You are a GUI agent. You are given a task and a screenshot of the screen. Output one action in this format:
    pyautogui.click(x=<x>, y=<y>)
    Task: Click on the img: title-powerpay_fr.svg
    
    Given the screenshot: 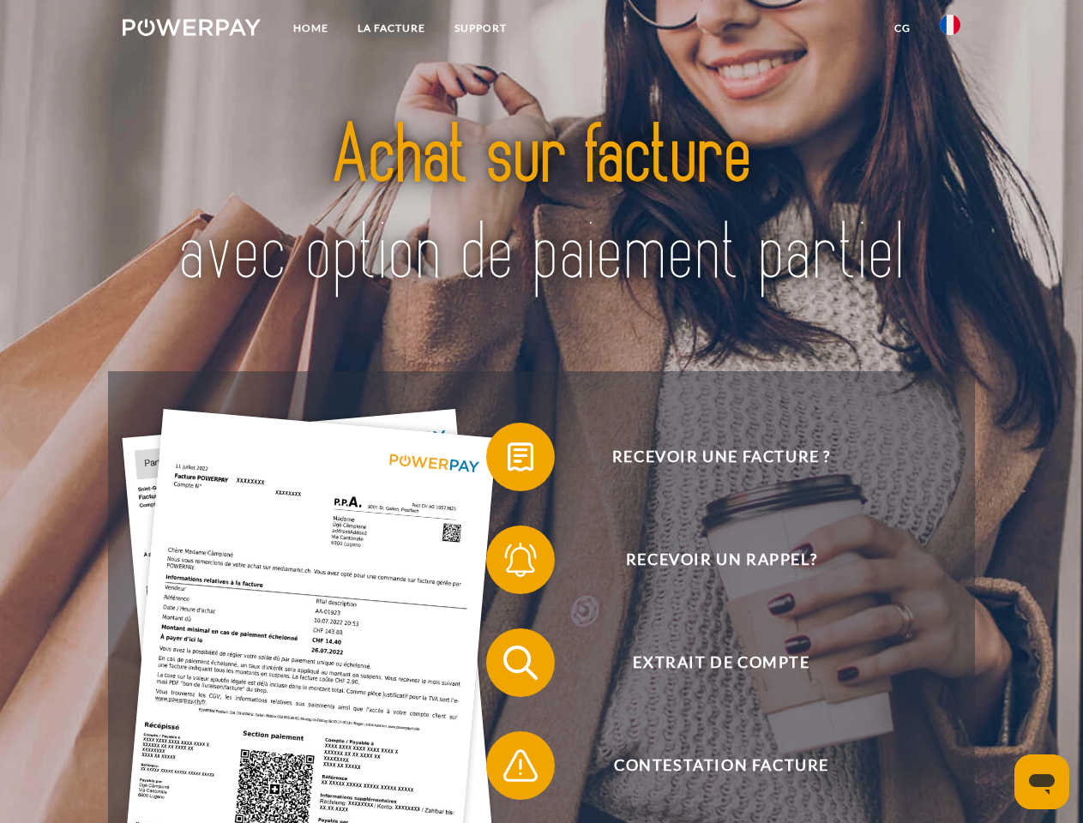 What is the action you would take?
    pyautogui.click(x=541, y=205)
    